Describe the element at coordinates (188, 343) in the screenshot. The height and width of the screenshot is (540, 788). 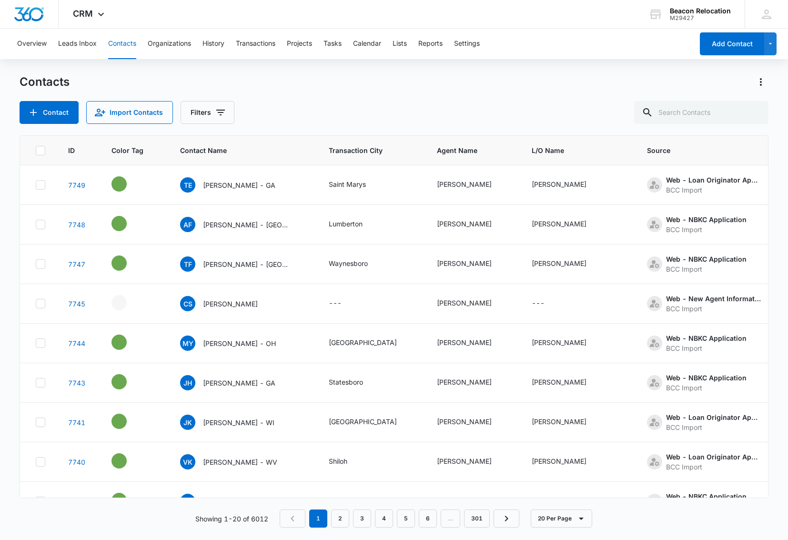
I see `span: MY` at that location.